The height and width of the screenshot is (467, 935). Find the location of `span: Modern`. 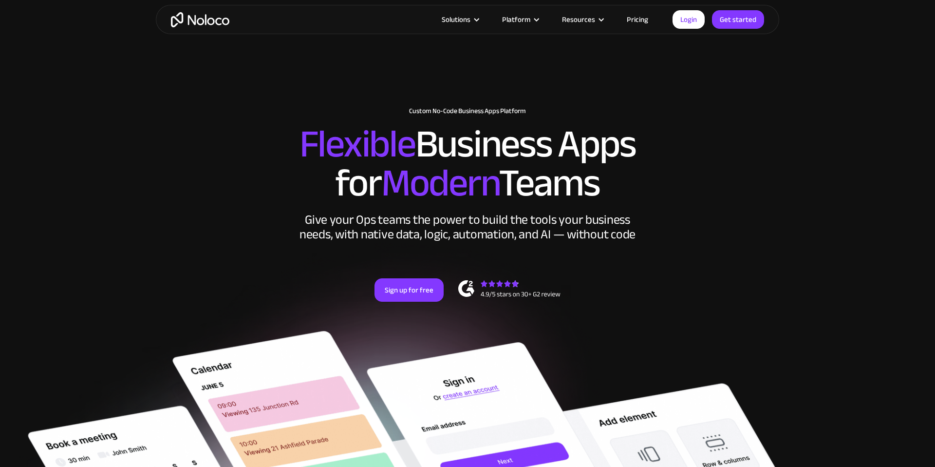

span: Modern is located at coordinates (440, 183).